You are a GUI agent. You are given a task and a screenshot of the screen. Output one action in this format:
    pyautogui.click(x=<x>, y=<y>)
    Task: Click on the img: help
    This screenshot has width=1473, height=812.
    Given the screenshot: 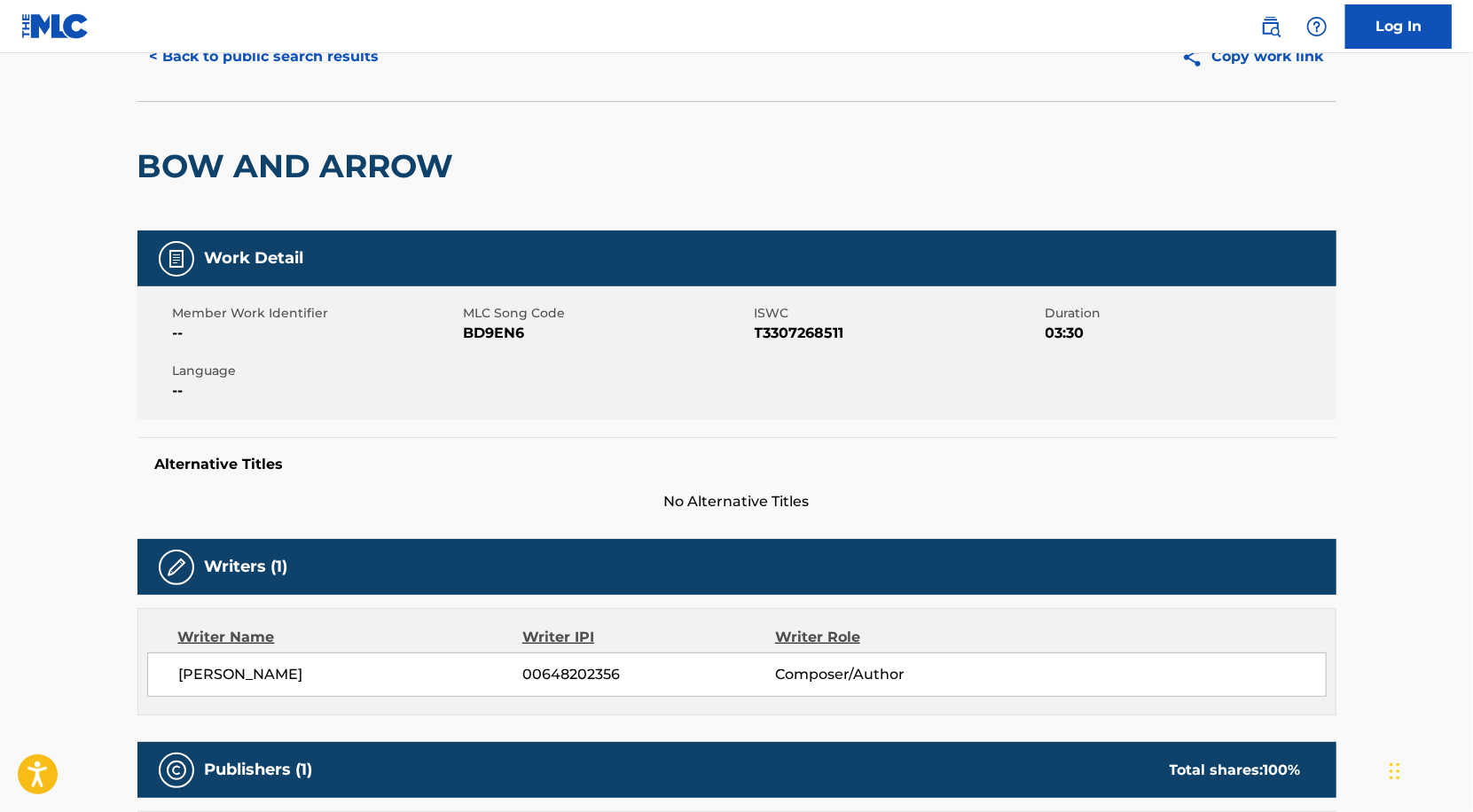 What is the action you would take?
    pyautogui.click(x=1316, y=27)
    